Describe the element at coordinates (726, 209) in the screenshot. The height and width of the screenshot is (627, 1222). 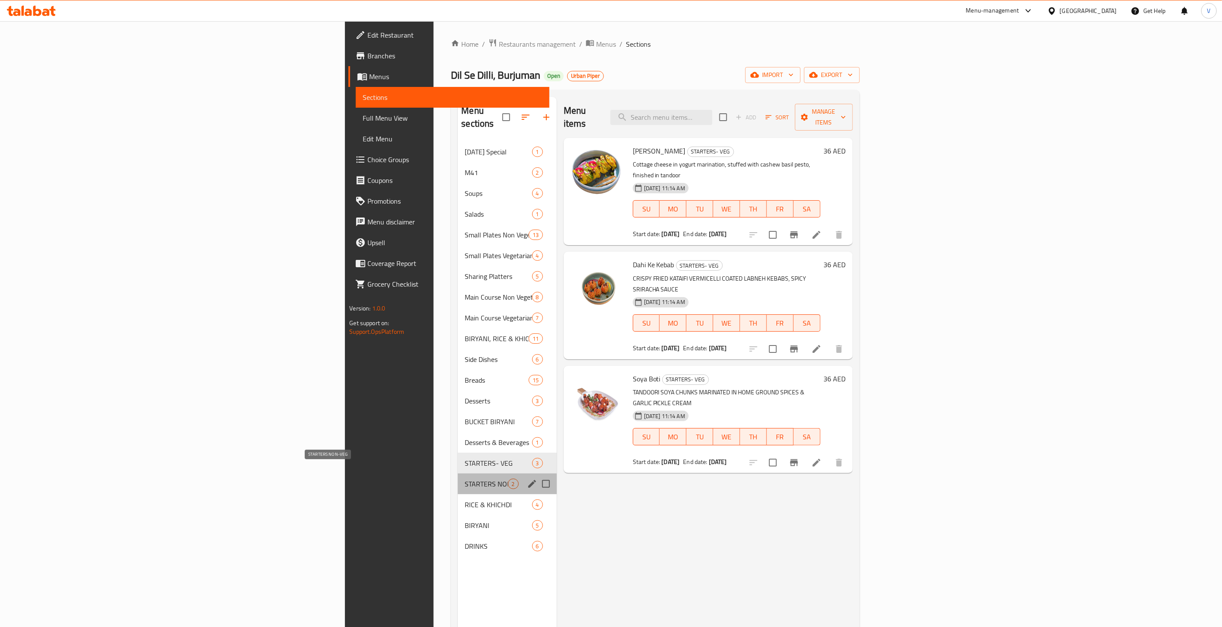
I see `span: WE` at that location.